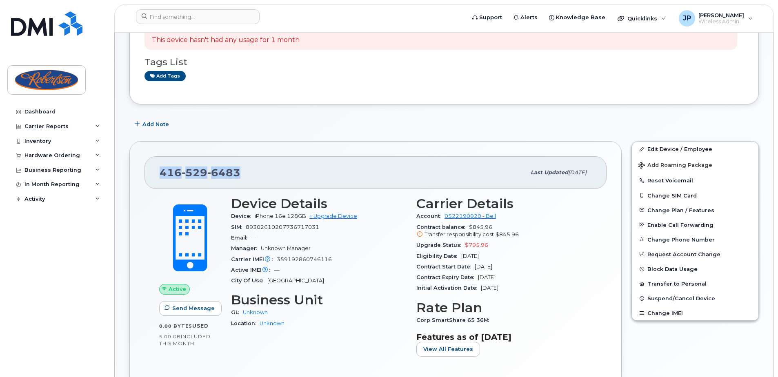 The image size is (778, 377). What do you see at coordinates (304, 259) in the screenshot?
I see `span: 359192860746116` at bounding box center [304, 259].